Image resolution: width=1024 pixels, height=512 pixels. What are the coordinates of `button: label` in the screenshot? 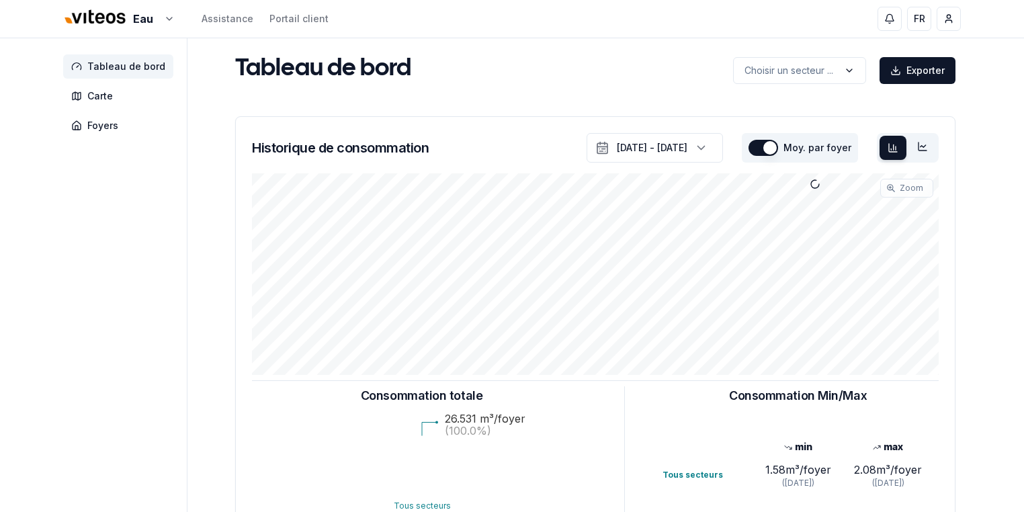 It's located at (800, 71).